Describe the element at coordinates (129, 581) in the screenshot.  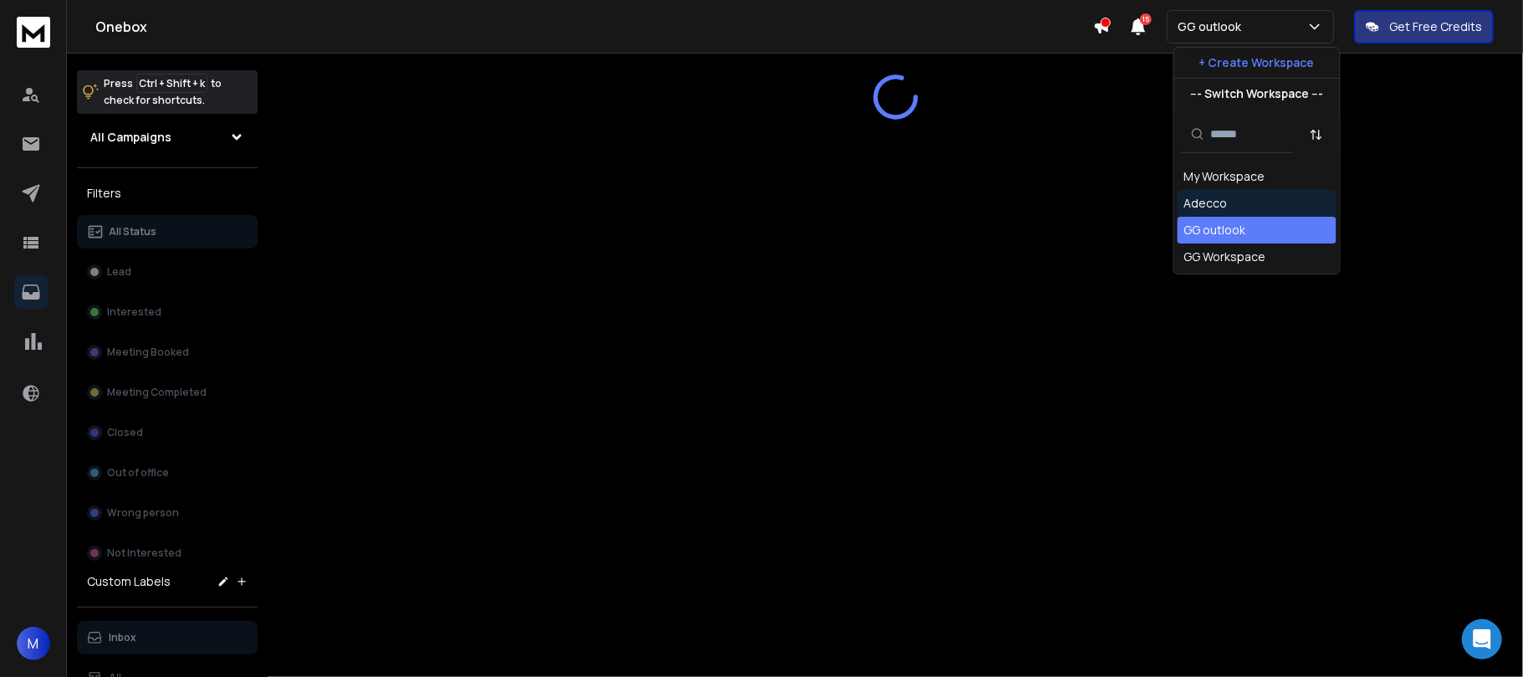
I see `h3: Custom Labels` at that location.